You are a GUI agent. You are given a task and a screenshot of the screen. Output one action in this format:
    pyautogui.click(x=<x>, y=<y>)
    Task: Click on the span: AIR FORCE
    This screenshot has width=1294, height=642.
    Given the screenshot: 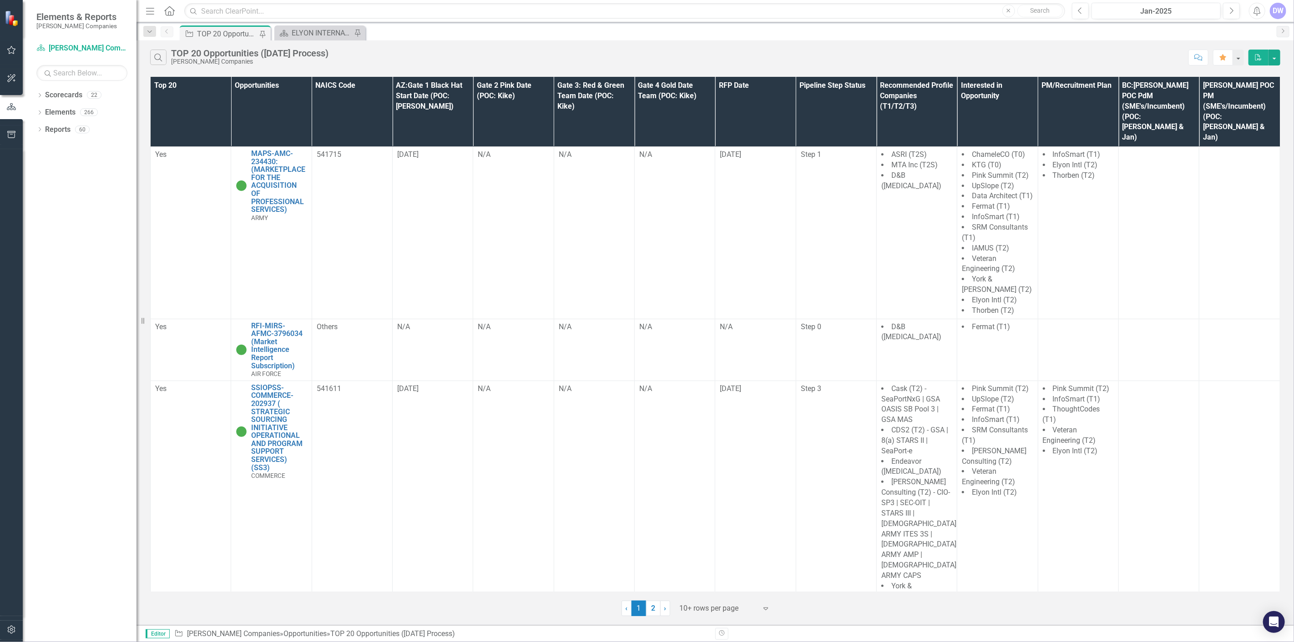 What is the action you would take?
    pyautogui.click(x=266, y=374)
    